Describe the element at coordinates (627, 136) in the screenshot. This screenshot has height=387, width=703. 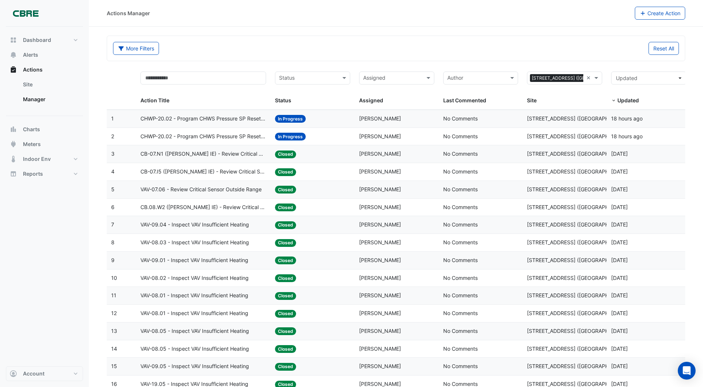
I see `span: 2025-09-08T14:13:55.068` at that location.